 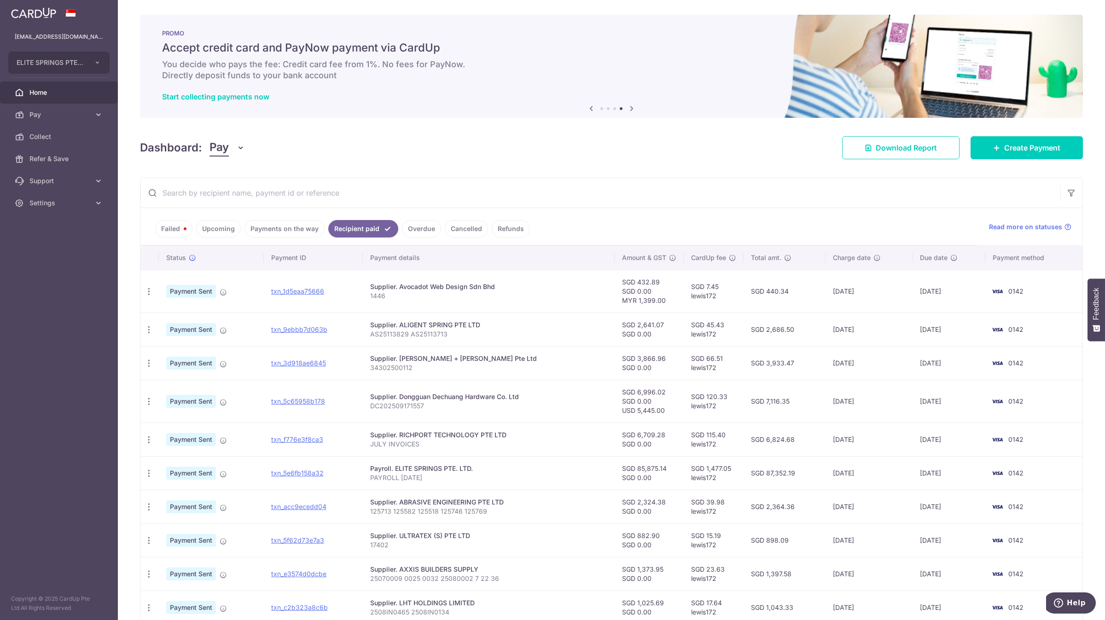 What do you see at coordinates (714, 401) in the screenshot?
I see `td: SGD 120.33 lewis172` at bounding box center [714, 401].